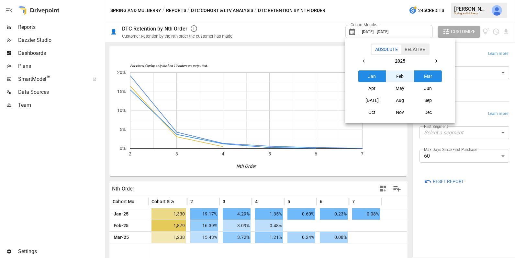 Image resolution: width=515 pixels, height=258 pixels. What do you see at coordinates (429, 100) in the screenshot?
I see `button: Sep` at bounding box center [429, 100].